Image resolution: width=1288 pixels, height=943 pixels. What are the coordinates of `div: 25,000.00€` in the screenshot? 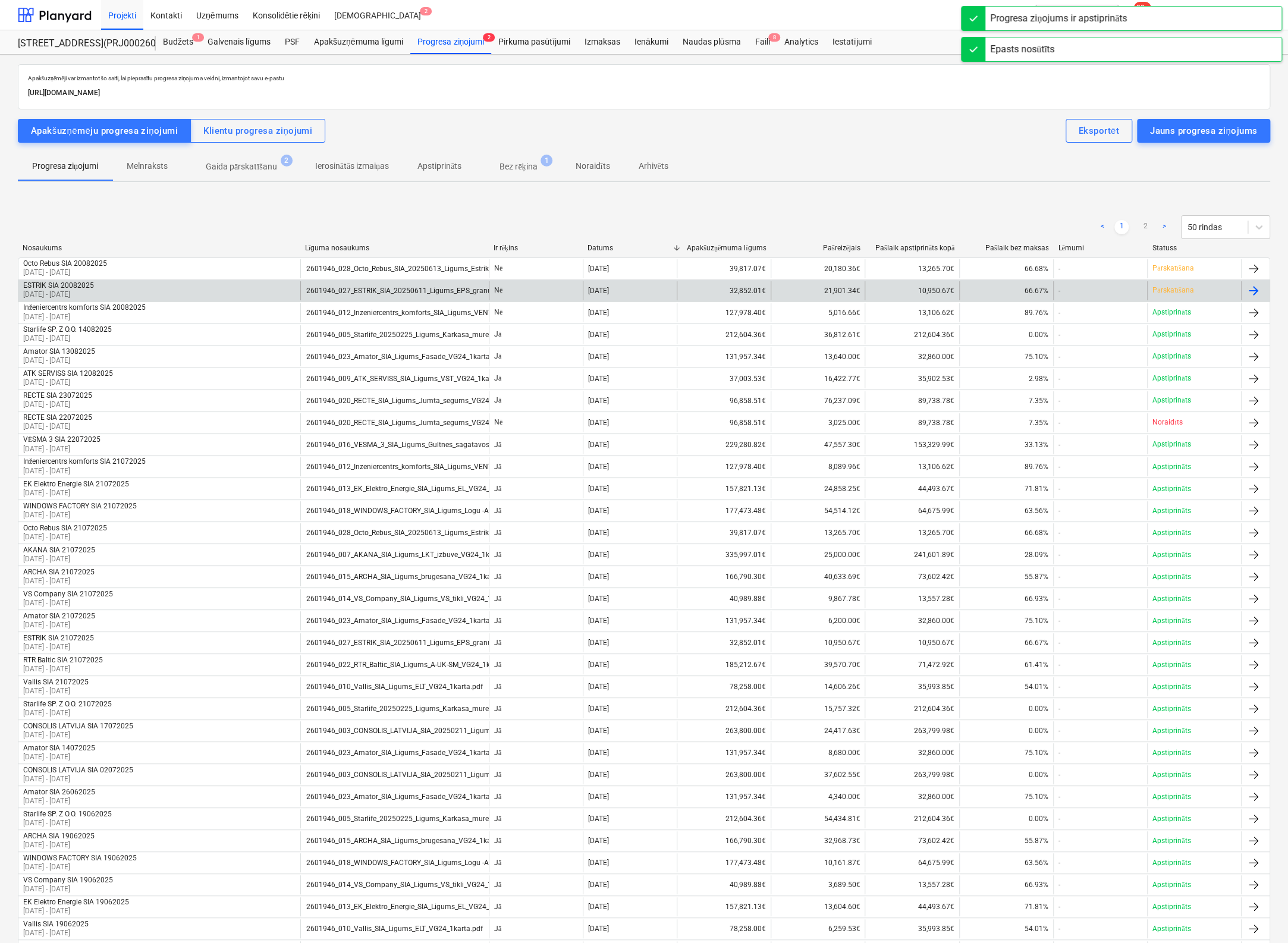 It's located at (818, 555).